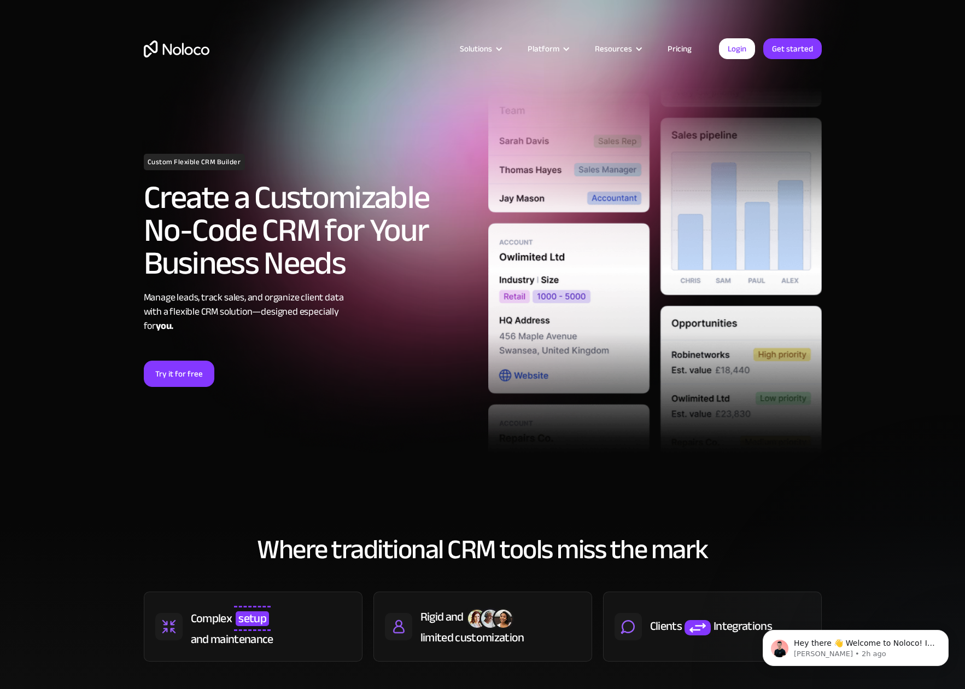 The height and width of the screenshot is (689, 965). I want to click on p: Hey there 👋 Welcome to Noloco! If you have any questions, just reply to this message. [GEOGRAPHIC..., so click(118, 37).